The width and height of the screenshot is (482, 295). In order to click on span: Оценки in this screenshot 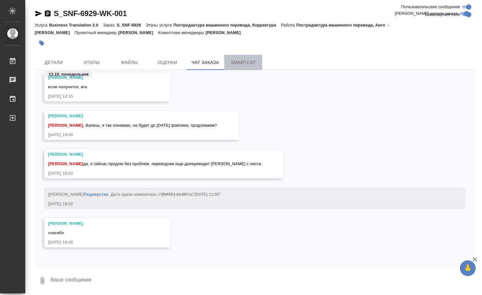, I will do `click(167, 62)`.